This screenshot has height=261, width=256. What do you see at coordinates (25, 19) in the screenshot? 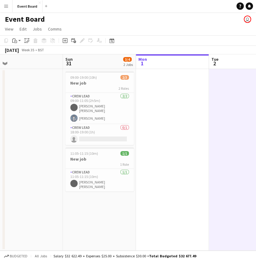
I see `h1: Event Board` at bounding box center [25, 19].